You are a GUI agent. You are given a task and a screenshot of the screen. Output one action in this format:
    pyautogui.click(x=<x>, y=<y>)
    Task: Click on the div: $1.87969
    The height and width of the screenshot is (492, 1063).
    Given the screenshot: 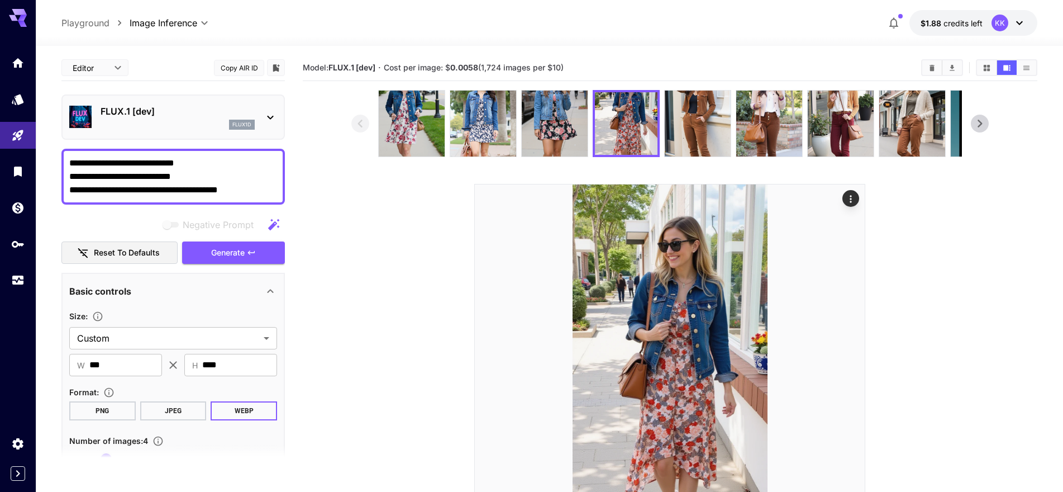 What is the action you would take?
    pyautogui.click(x=952, y=23)
    